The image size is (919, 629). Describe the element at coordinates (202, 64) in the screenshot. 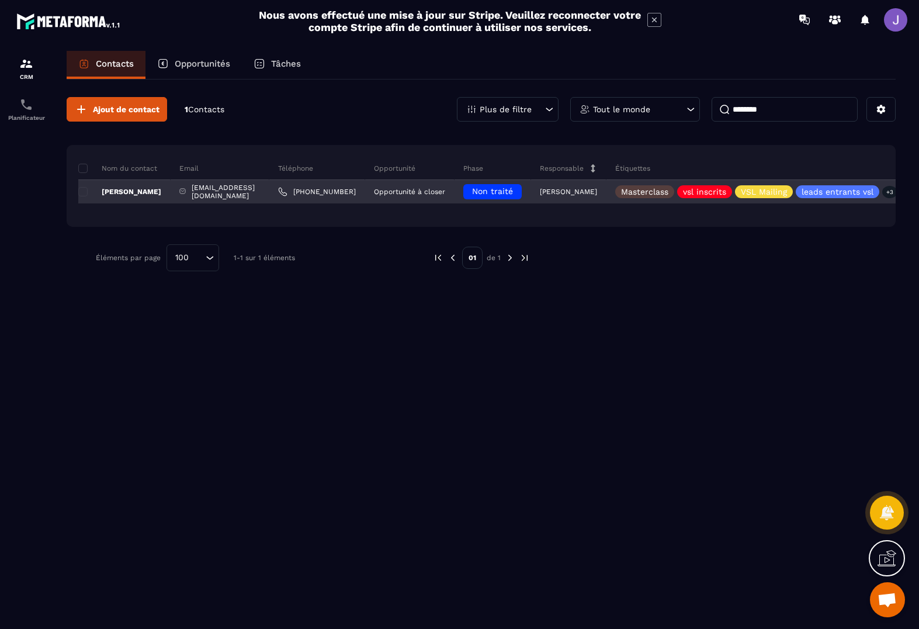

I see `p: Opportunités` at that location.